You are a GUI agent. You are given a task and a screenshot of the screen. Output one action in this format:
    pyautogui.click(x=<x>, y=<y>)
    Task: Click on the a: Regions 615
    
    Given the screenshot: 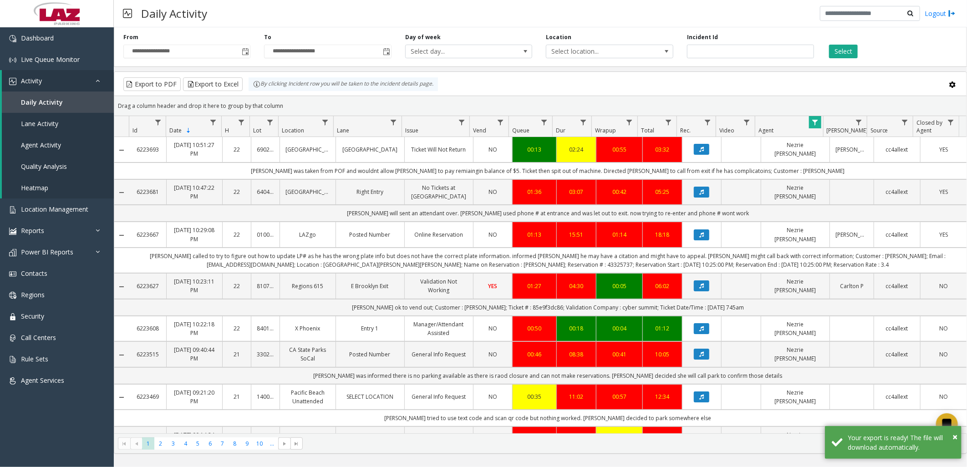 What is the action you would take?
    pyautogui.click(x=307, y=286)
    